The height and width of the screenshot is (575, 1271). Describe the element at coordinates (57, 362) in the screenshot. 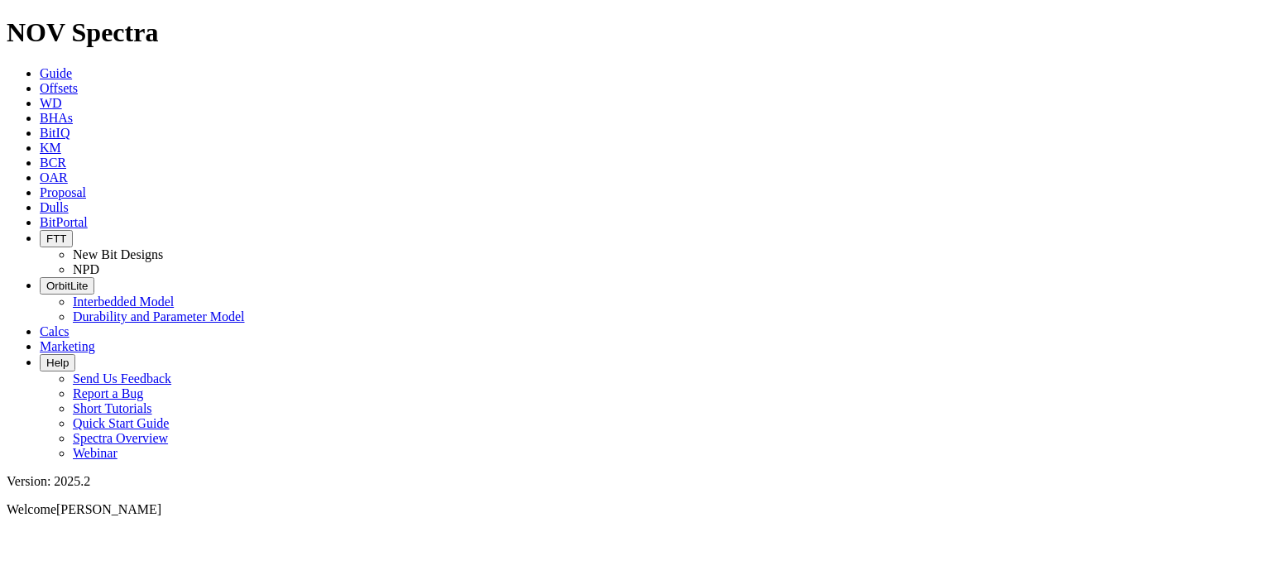

I see `span: Help` at that location.